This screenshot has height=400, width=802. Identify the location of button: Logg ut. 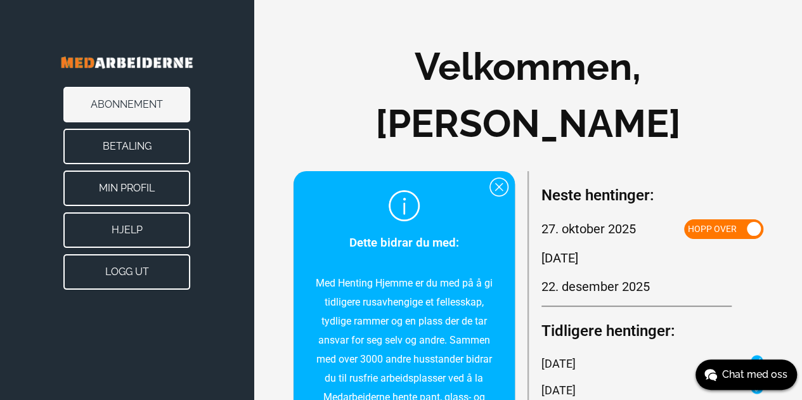
(127, 272).